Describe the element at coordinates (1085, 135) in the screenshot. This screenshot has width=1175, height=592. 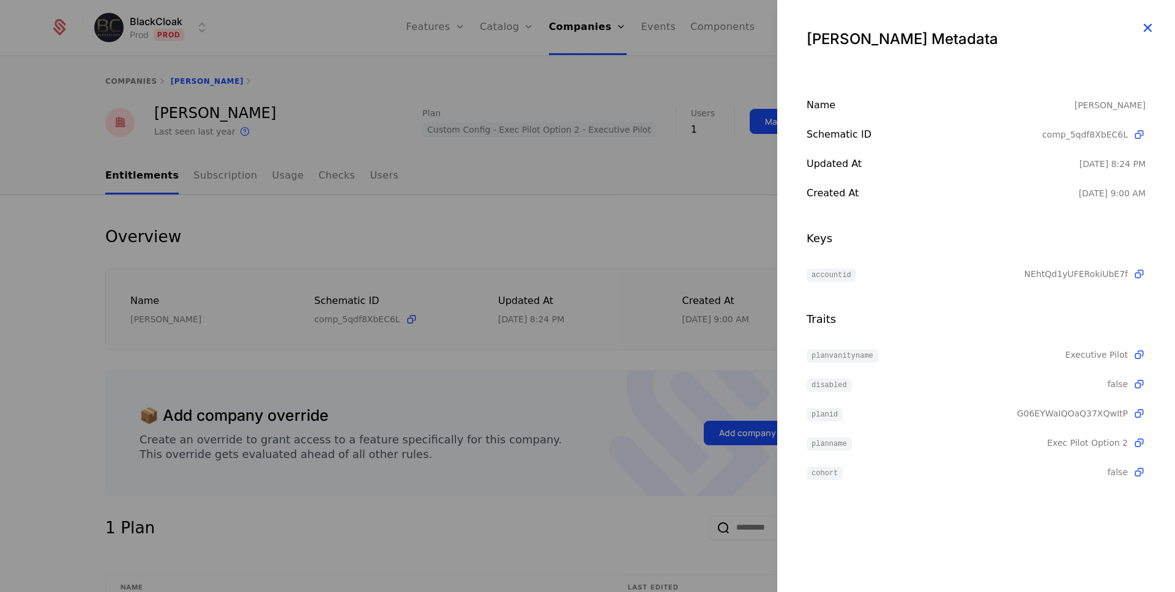
I see `span: comp_5qdf8XbEC6L` at that location.